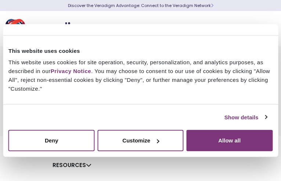 This screenshot has height=181, width=281. What do you see at coordinates (141, 6) in the screenshot?
I see `a: Discover the Veradigm Advantage: Connect to the Veradigm NetworkLearn More` at bounding box center [141, 6].